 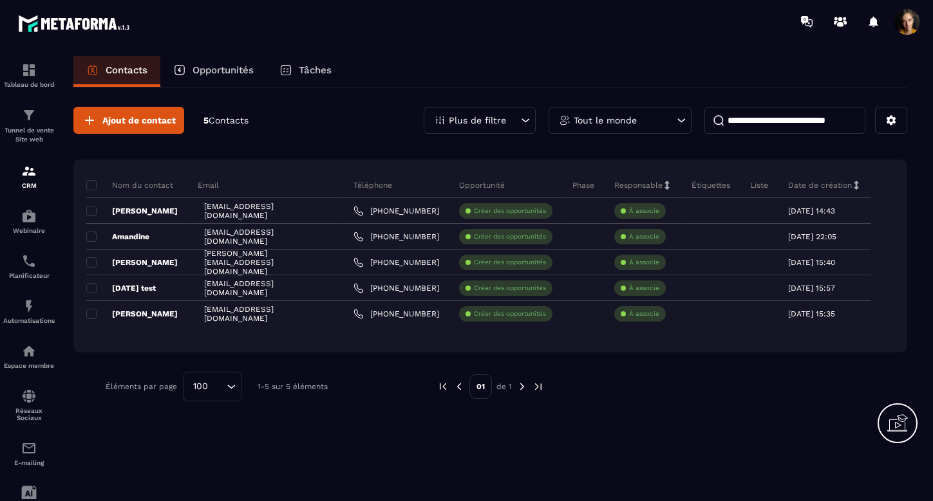 What do you see at coordinates (480, 387) in the screenshot?
I see `p: 01` at bounding box center [480, 387].